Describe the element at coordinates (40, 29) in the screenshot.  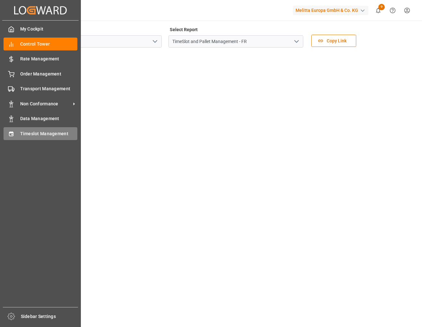
I see `a: My Cockpit` at that location.